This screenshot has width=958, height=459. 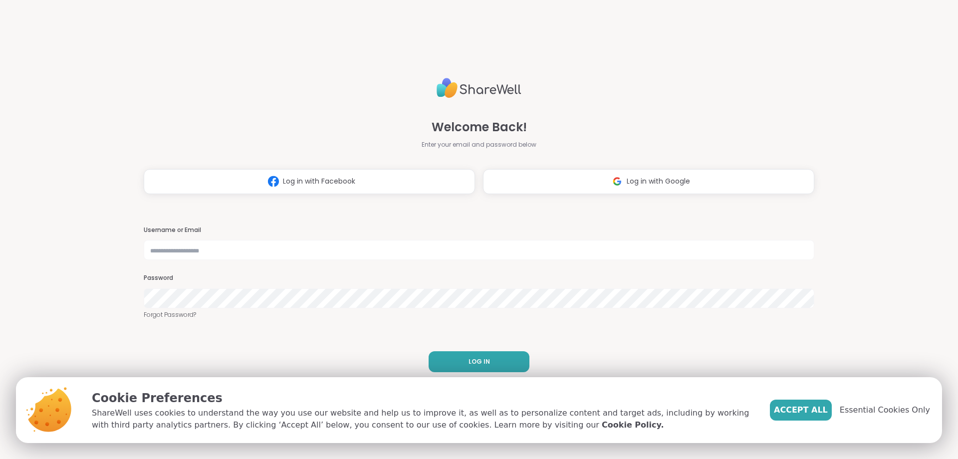 I want to click on span: Log in with Google, so click(x=658, y=181).